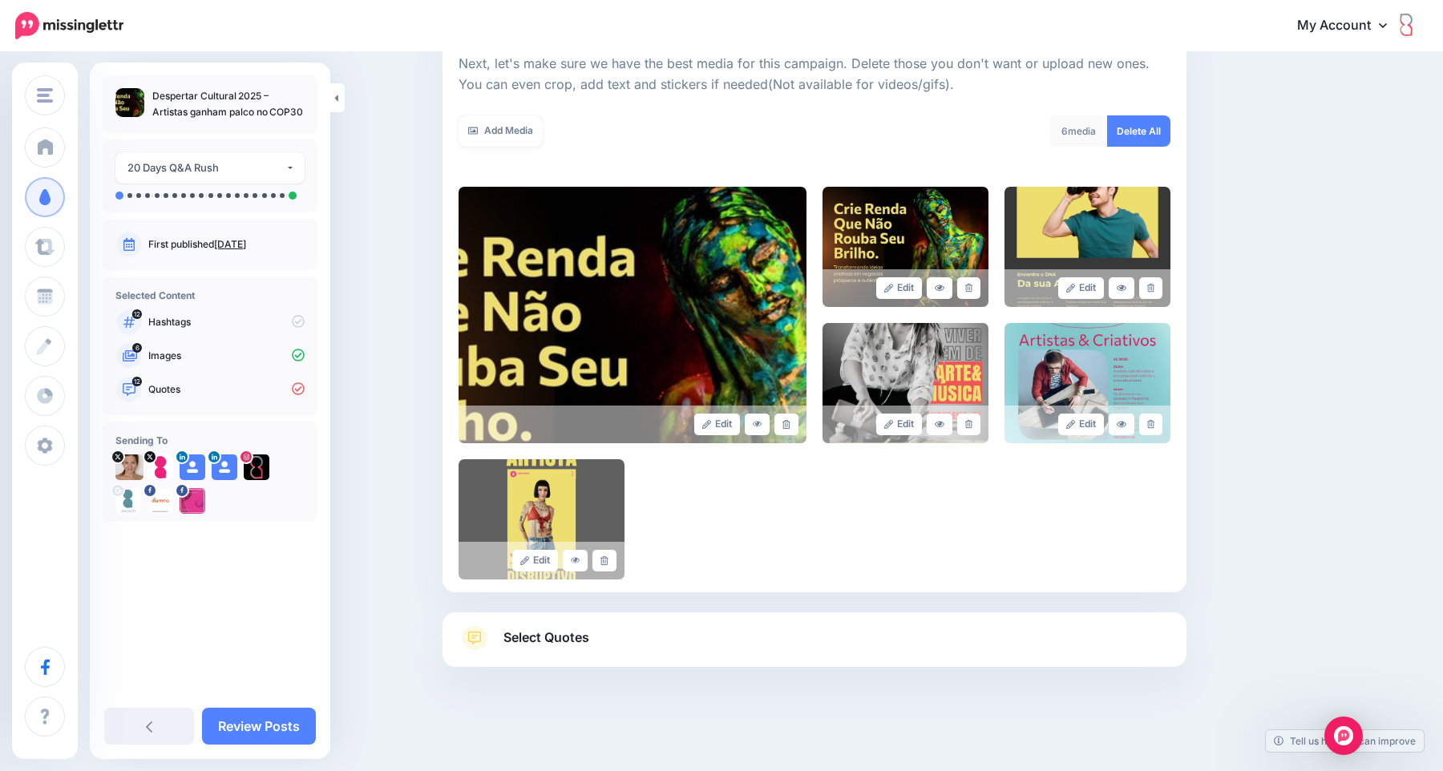 The width and height of the screenshot is (1443, 771). I want to click on a: My Account, so click(1350, 26).